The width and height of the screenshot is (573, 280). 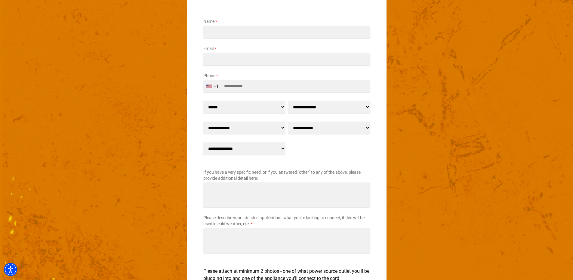 What do you see at coordinates (11, 269) in the screenshot?
I see `div: Accessibility Menu` at bounding box center [11, 269].